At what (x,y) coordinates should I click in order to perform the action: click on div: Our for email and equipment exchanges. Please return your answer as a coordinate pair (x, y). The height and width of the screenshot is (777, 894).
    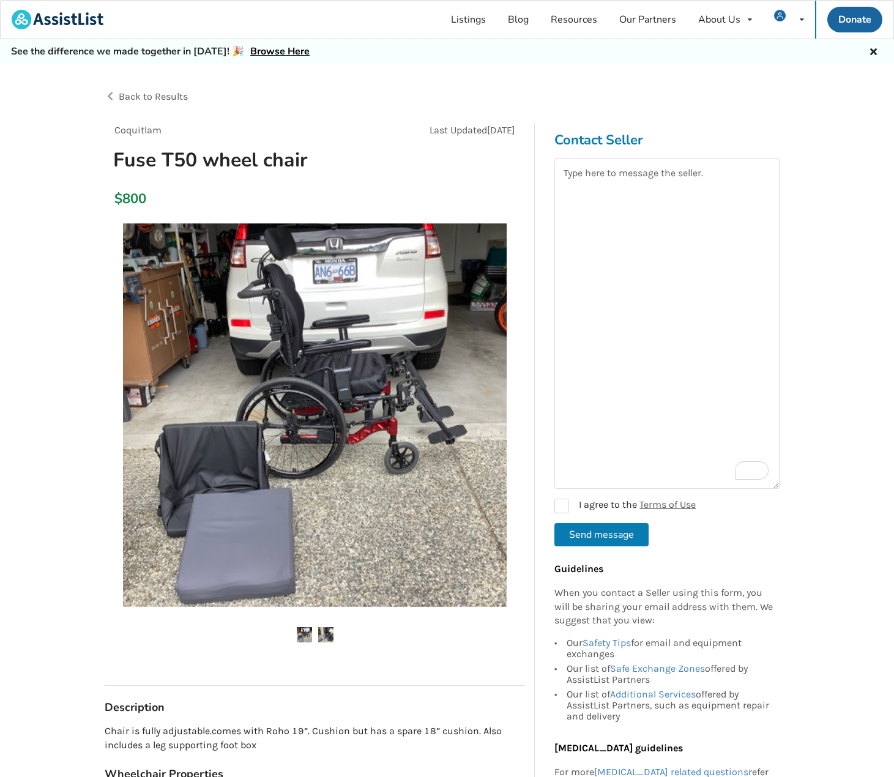
    Looking at the image, I should click on (670, 649).